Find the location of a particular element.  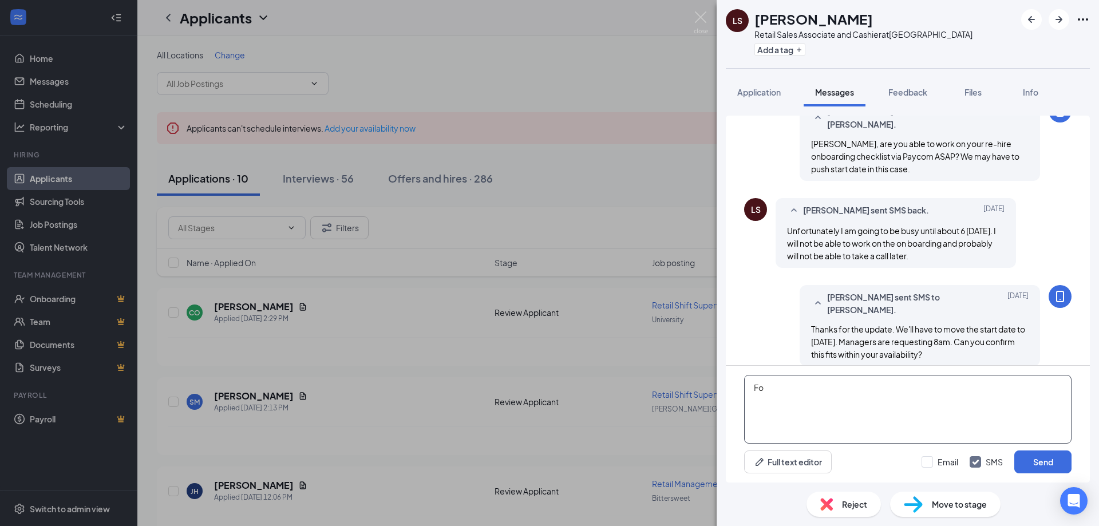

svg: Plus is located at coordinates (799, 50).